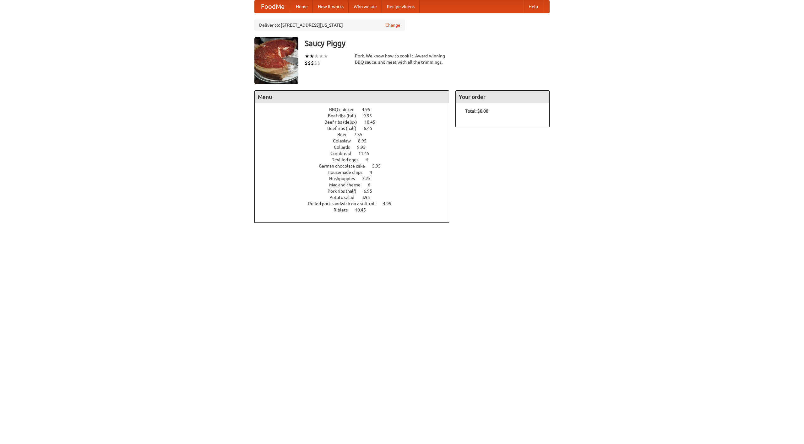 The width and height of the screenshot is (804, 444). What do you see at coordinates (379, 166) in the screenshot?
I see `span: 5.95` at bounding box center [379, 166].